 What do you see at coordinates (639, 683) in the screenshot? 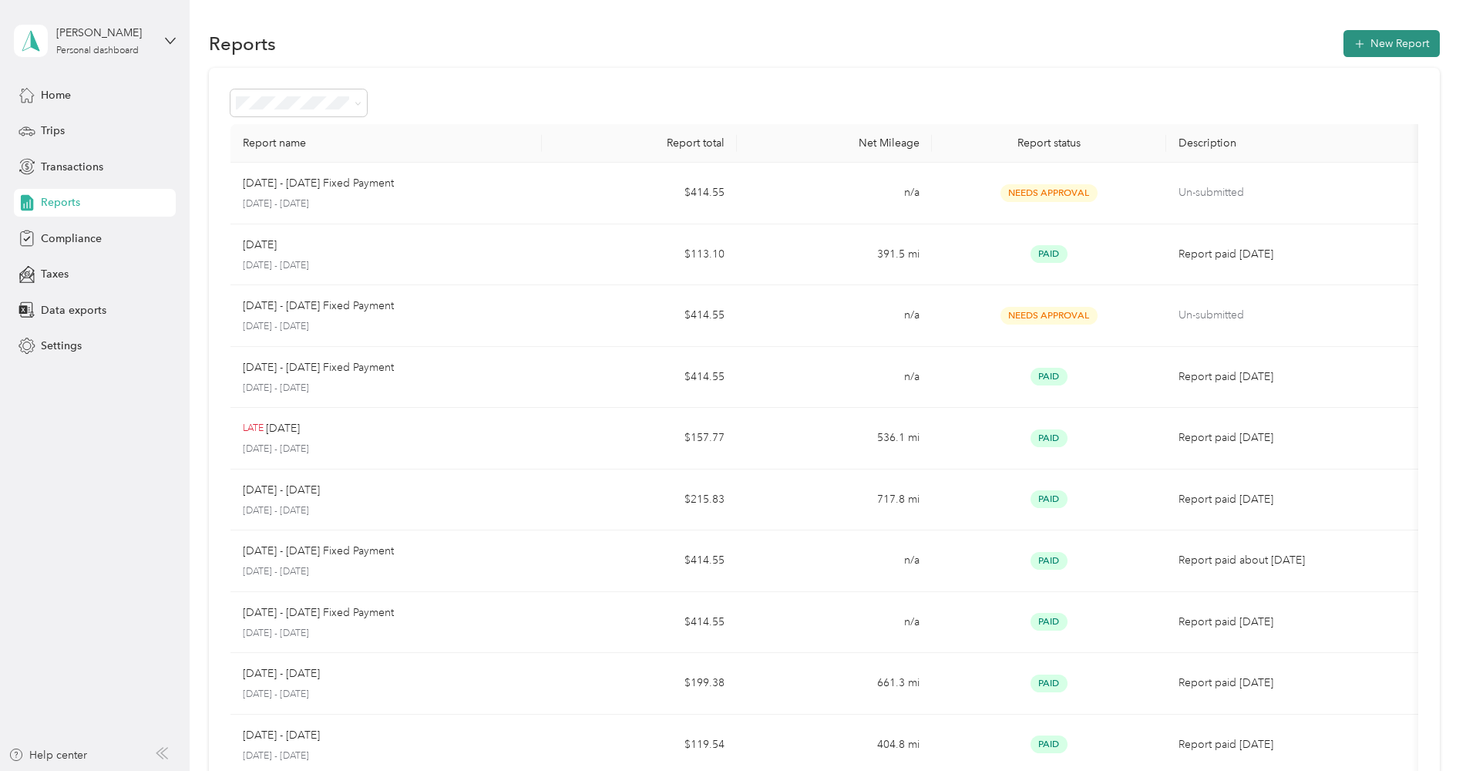
I see `td: $199.38` at bounding box center [639, 683].